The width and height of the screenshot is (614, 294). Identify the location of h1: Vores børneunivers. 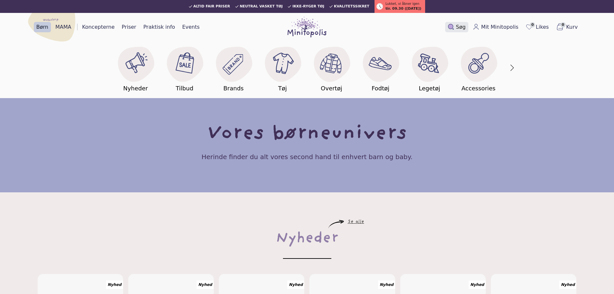
(307, 134).